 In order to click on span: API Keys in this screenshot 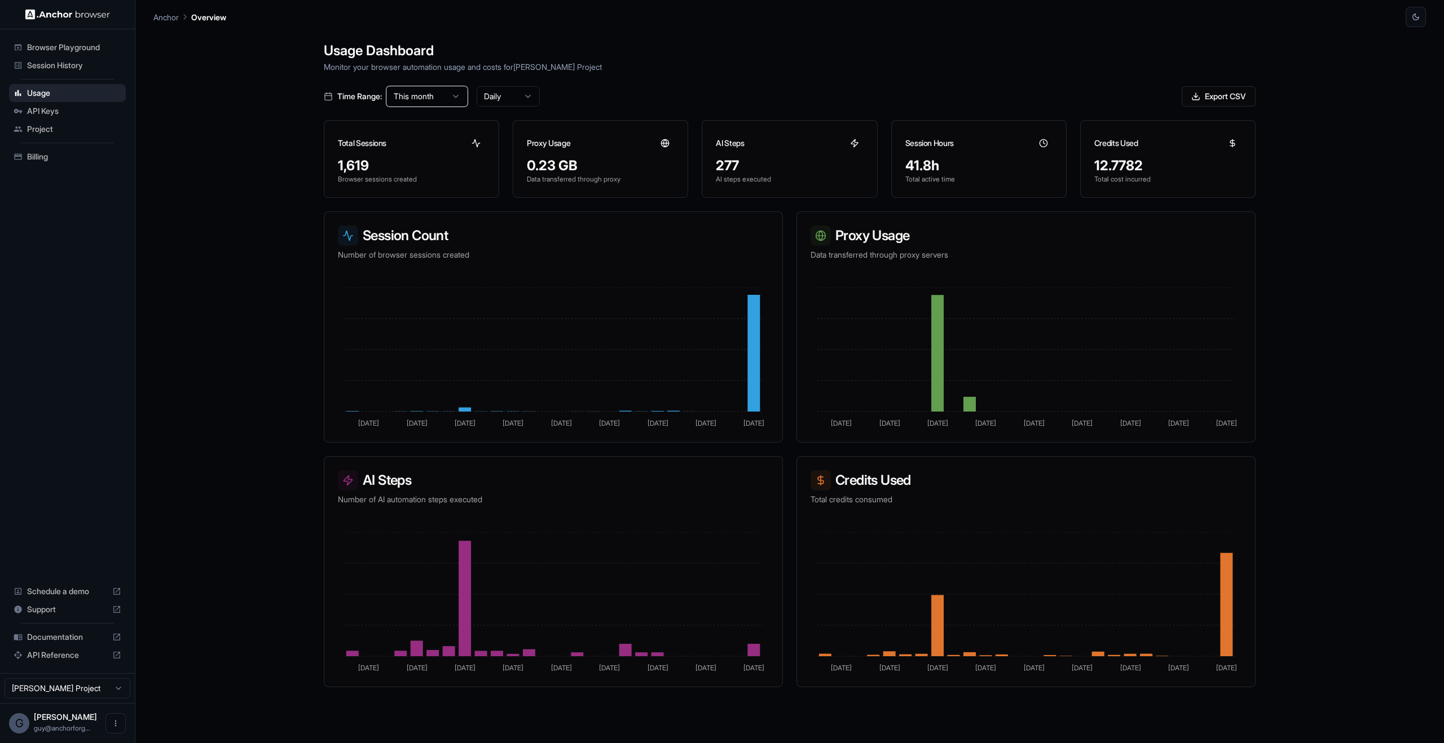, I will do `click(74, 111)`.